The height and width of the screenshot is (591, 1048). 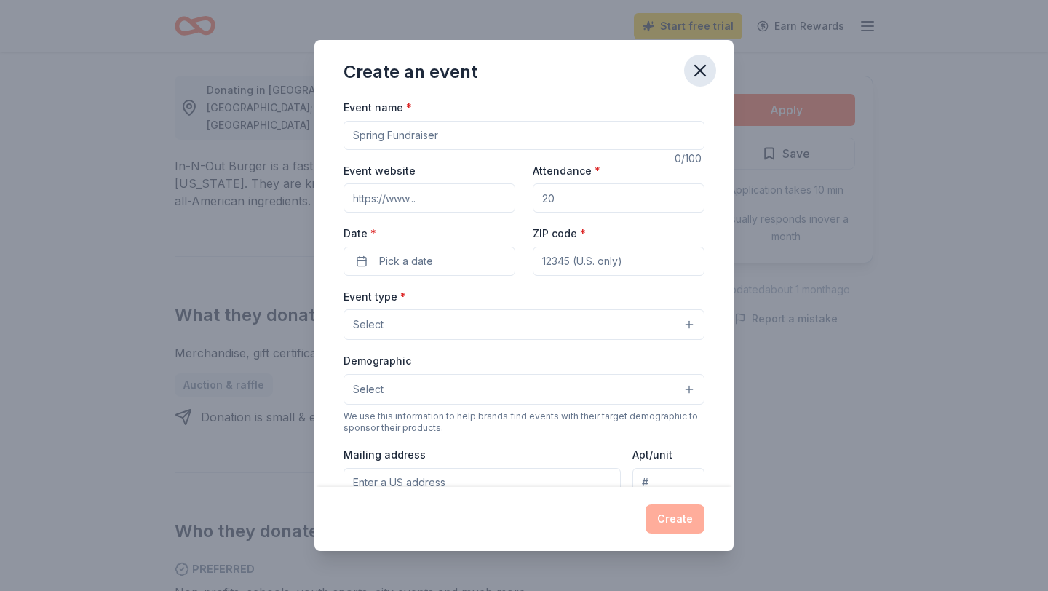 What do you see at coordinates (482, 483) in the screenshot?
I see `input: Enter a US address` at bounding box center [482, 483].